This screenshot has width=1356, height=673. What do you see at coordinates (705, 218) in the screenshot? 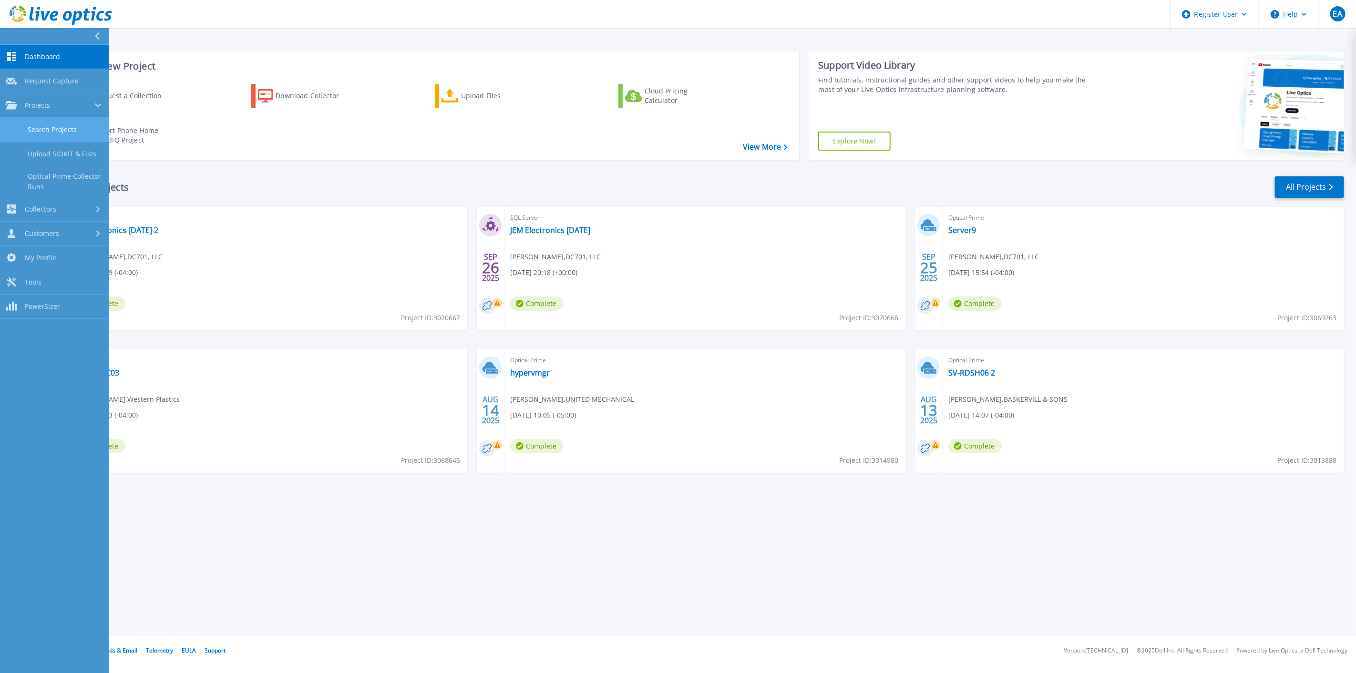
I see `span: SQL Server` at bounding box center [705, 218].